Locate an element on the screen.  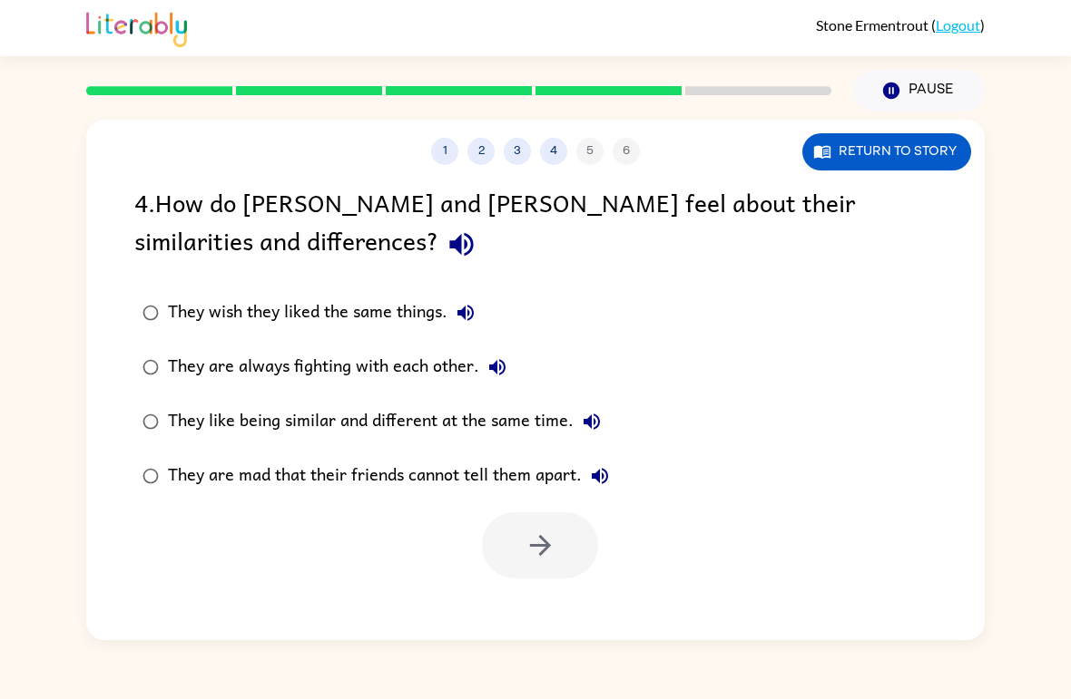
span: Stone Ermentrout is located at coordinates (873, 24).